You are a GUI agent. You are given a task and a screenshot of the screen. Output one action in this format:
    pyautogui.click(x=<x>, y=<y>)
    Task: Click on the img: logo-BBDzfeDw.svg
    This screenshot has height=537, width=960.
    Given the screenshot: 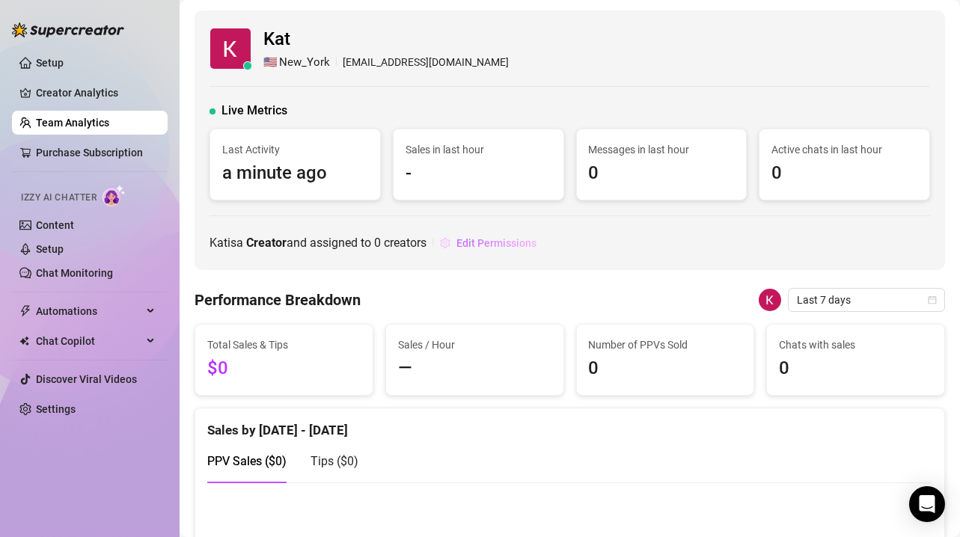 What is the action you would take?
    pyautogui.click(x=68, y=30)
    